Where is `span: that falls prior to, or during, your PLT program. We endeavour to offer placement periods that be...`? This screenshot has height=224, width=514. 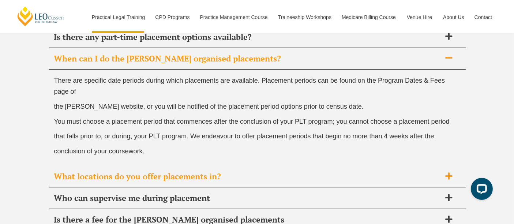 span: that falls prior to, or during, your PLT program. We endeavour to offer placement periods that be... is located at coordinates (244, 136).